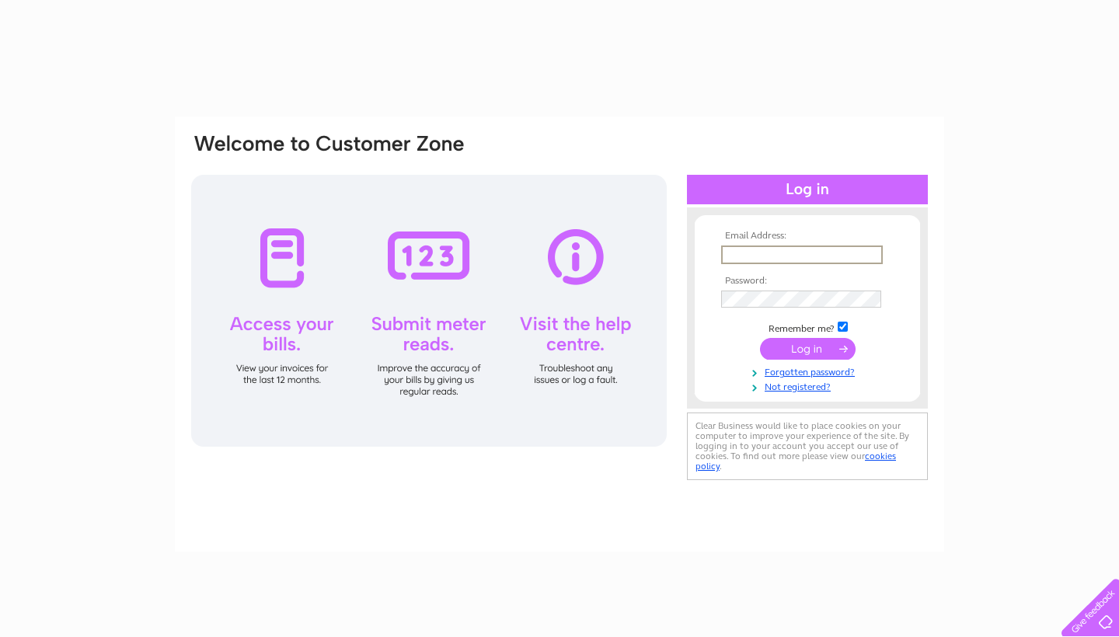 Image resolution: width=1119 pixels, height=637 pixels. I want to click on div: Clear Business would like to place cookies on your computer to improve your experience of the sit..., so click(807, 446).